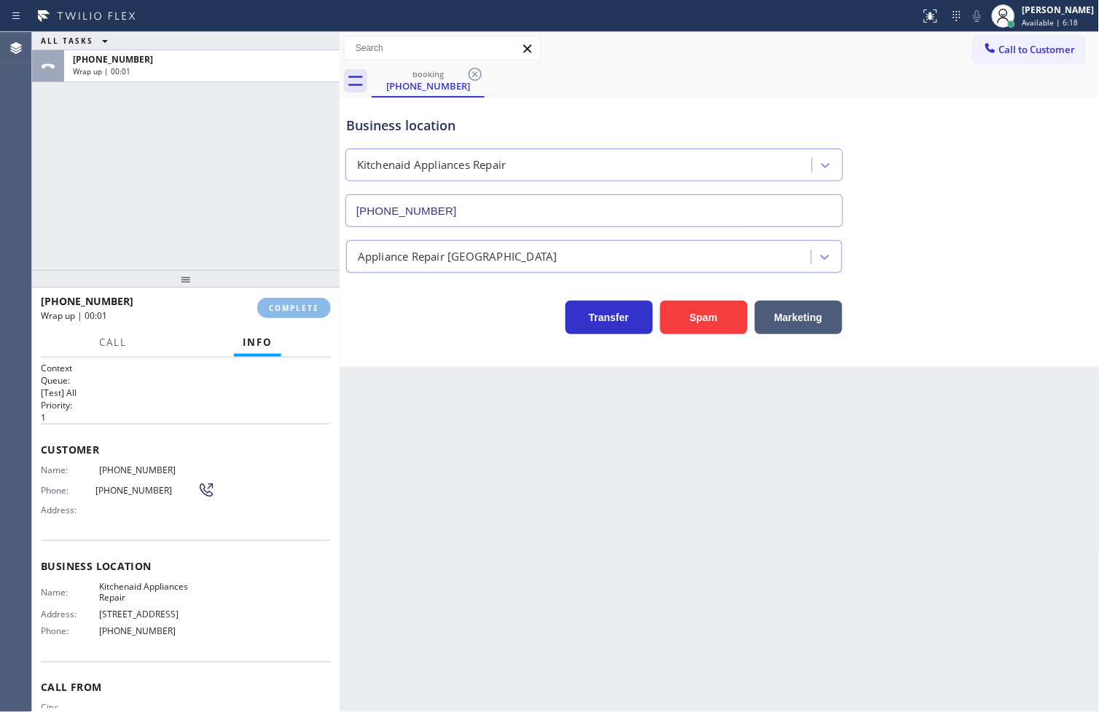 The image size is (1099, 712). What do you see at coordinates (186, 417) in the screenshot?
I see `p: 1` at bounding box center [186, 417].